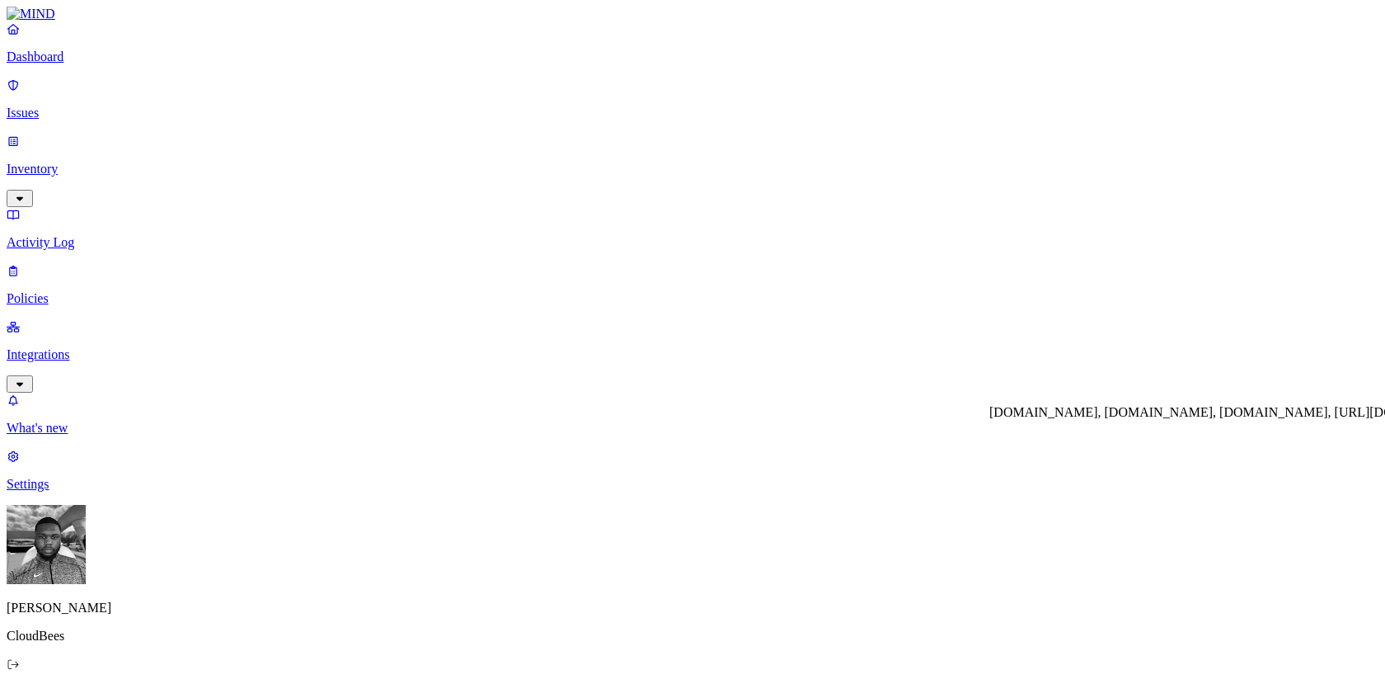  What do you see at coordinates (31, 14) in the screenshot?
I see `img: MIND` at bounding box center [31, 14].